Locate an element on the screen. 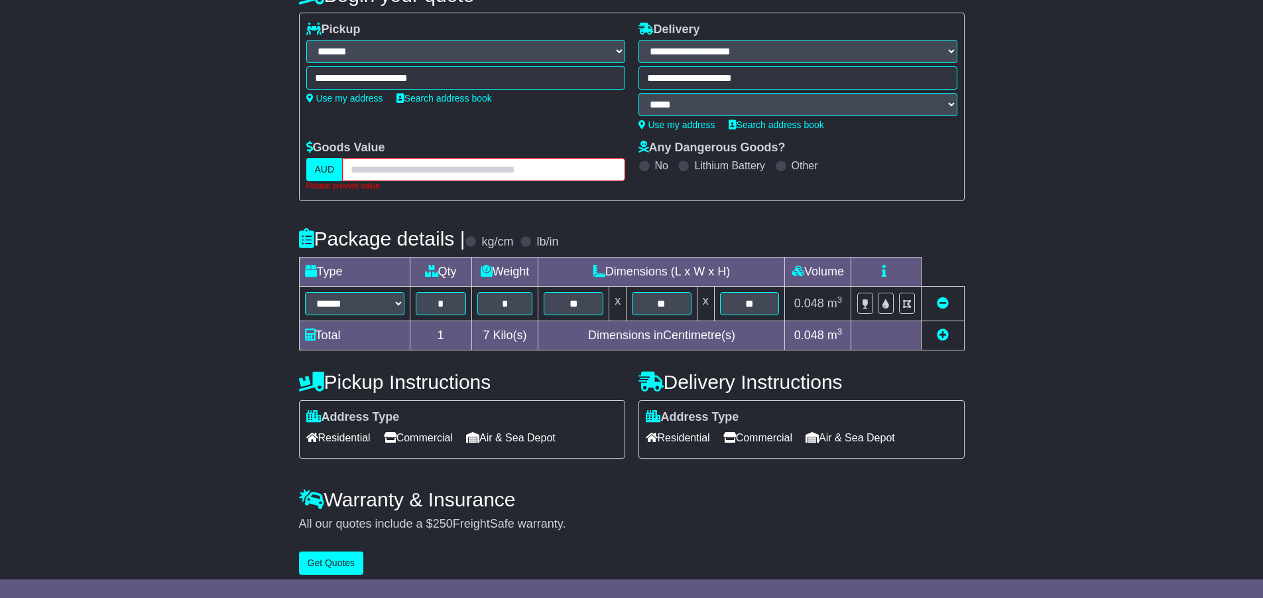  label: lb/in is located at coordinates (547, 242).